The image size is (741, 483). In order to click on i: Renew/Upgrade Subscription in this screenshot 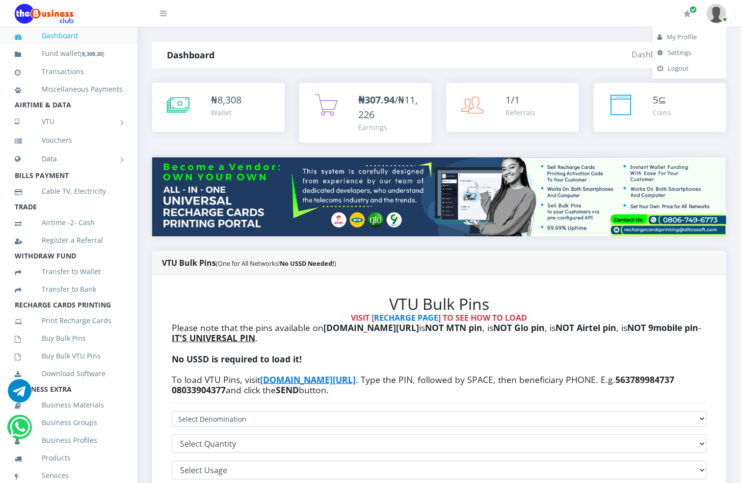, I will do `click(687, 14)`.